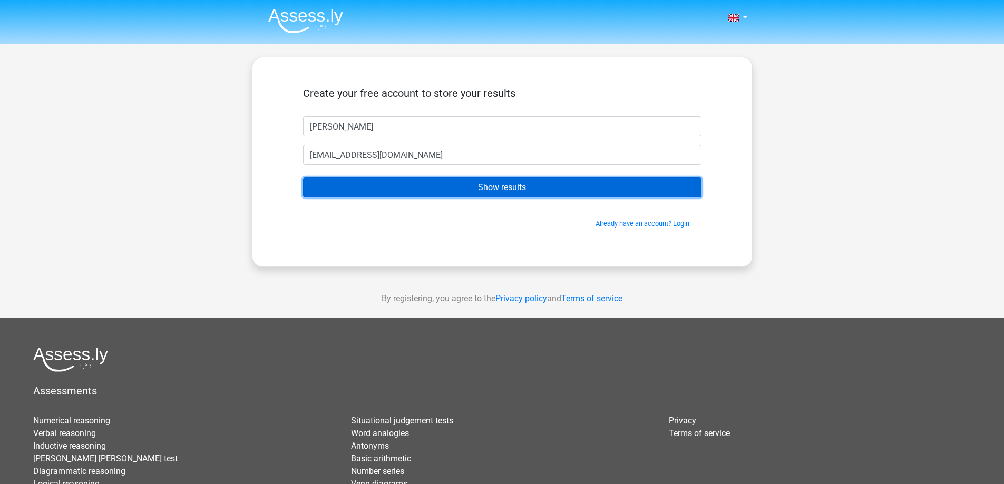 The image size is (1004, 484). Describe the element at coordinates (381, 458) in the screenshot. I see `a: Basic arithmetic` at that location.